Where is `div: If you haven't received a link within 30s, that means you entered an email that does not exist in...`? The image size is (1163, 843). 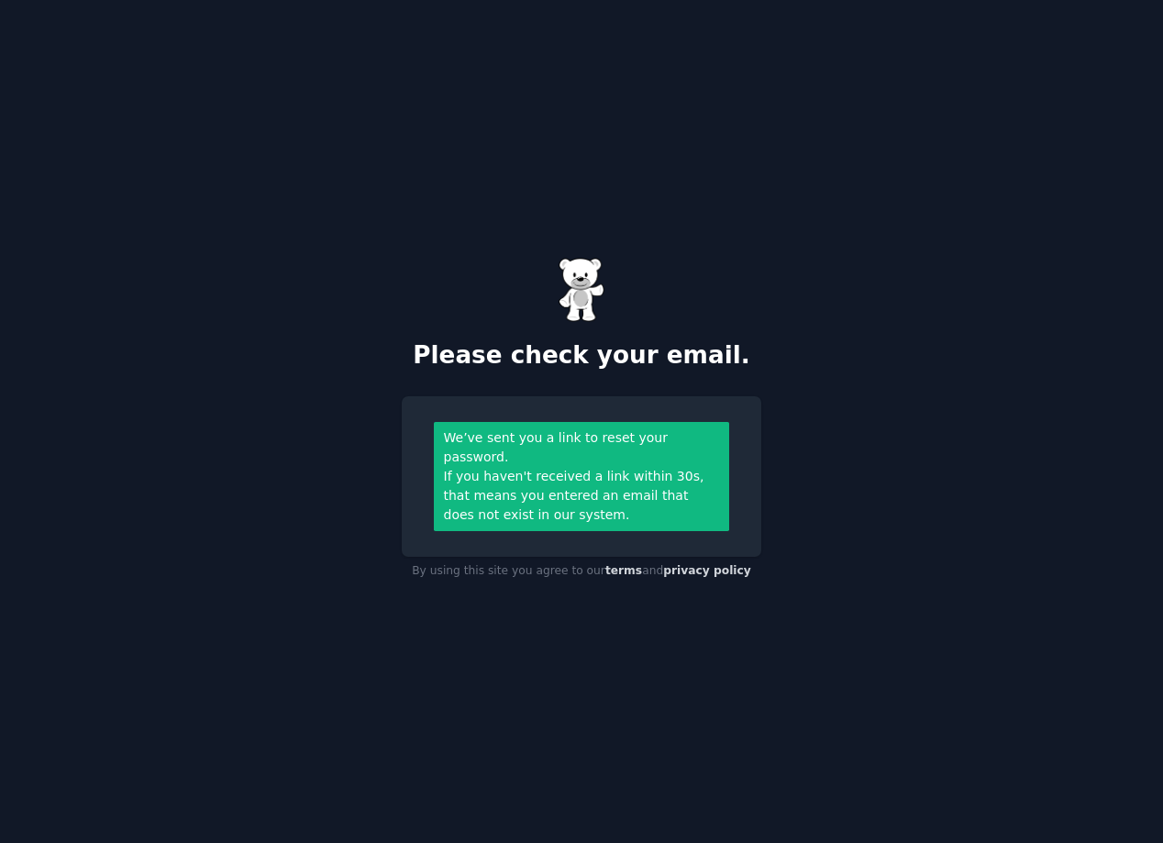
div: If you haven't received a link within 30s, that means you entered an email that does not exist in... is located at coordinates (582, 495).